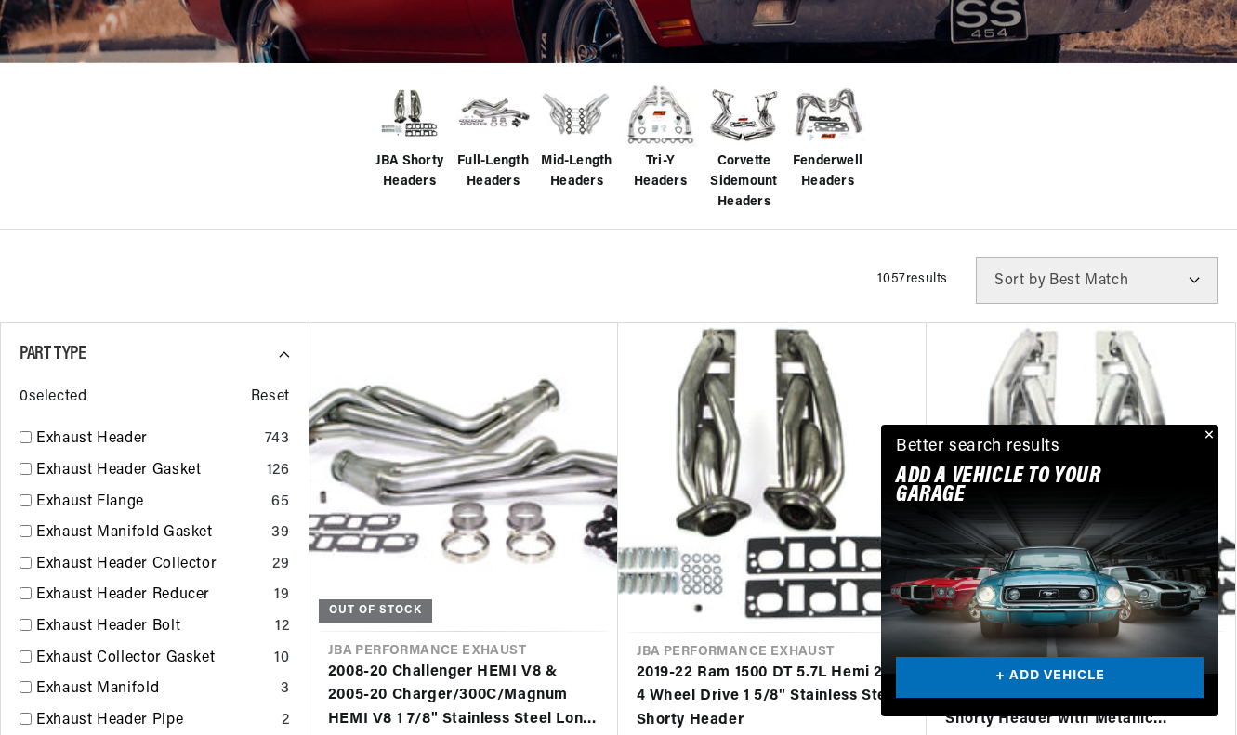  Describe the element at coordinates (147, 440) in the screenshot. I see `a: Exhaust Header` at that location.